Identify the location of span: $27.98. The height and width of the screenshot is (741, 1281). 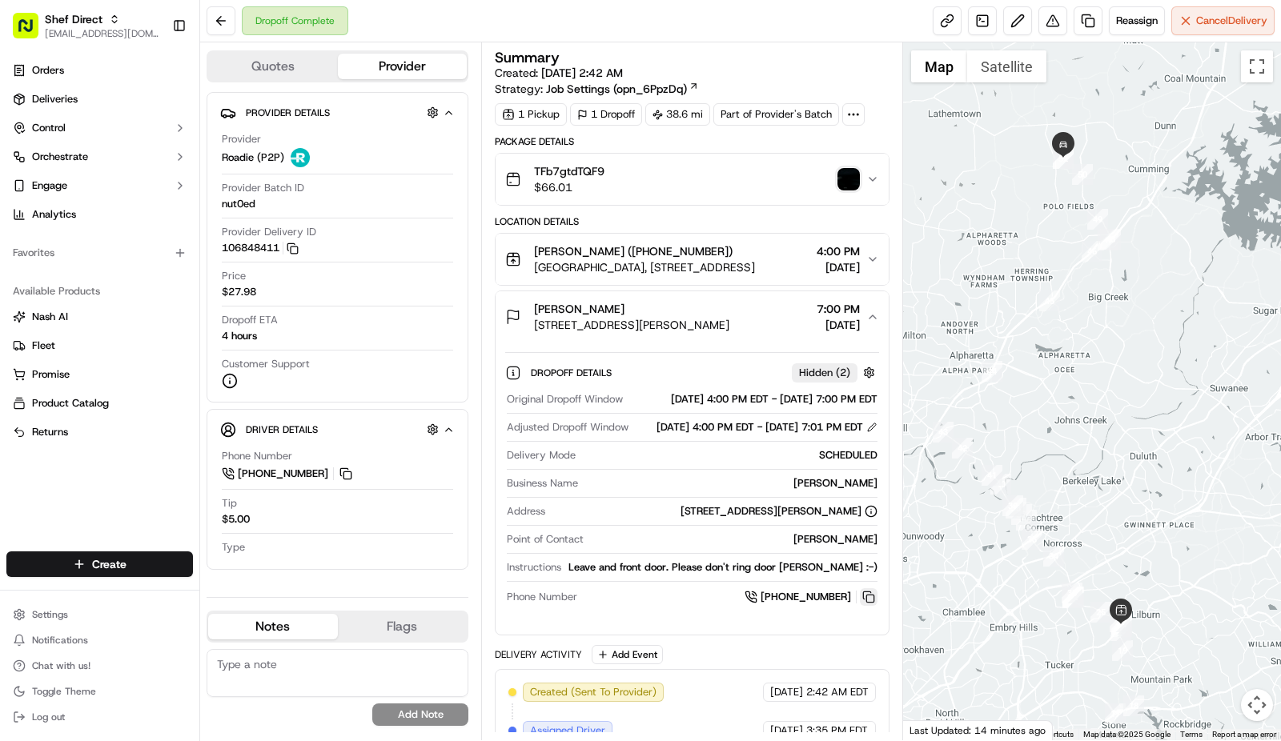
(239, 292).